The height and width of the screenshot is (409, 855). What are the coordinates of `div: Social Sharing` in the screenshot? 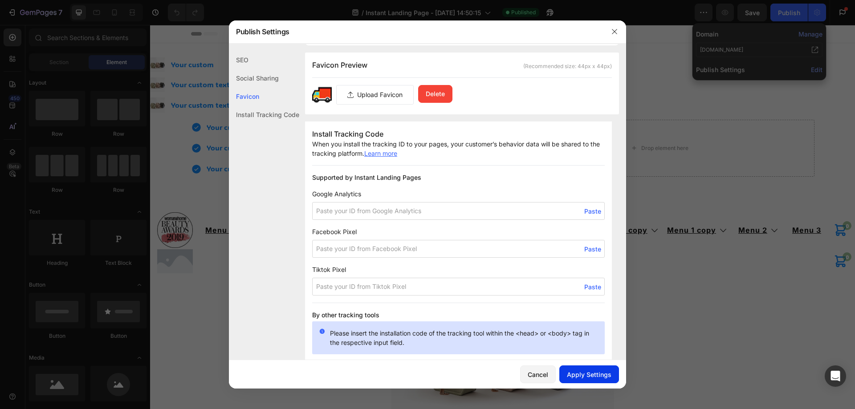 It's located at (264, 78).